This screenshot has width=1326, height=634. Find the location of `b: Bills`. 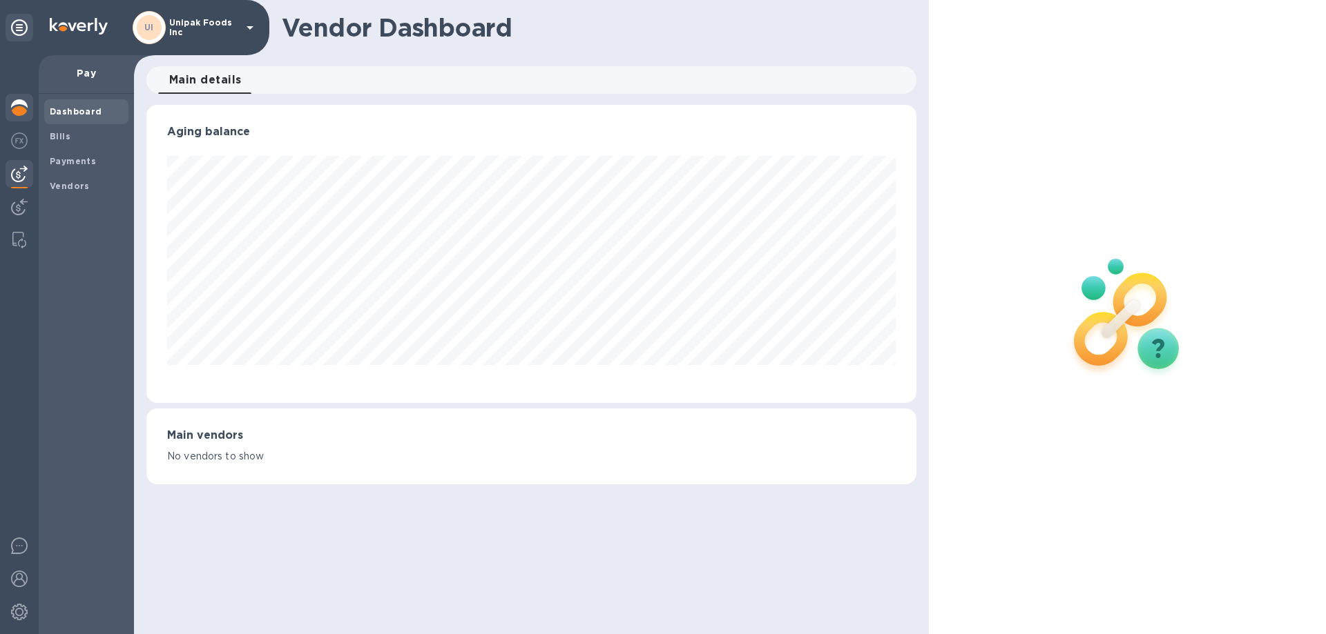

b: Bills is located at coordinates (60, 136).